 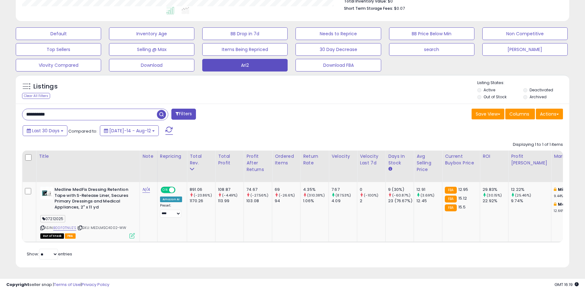 I want to click on div: Displaying 1 to 1 of 1 items, so click(x=538, y=145).